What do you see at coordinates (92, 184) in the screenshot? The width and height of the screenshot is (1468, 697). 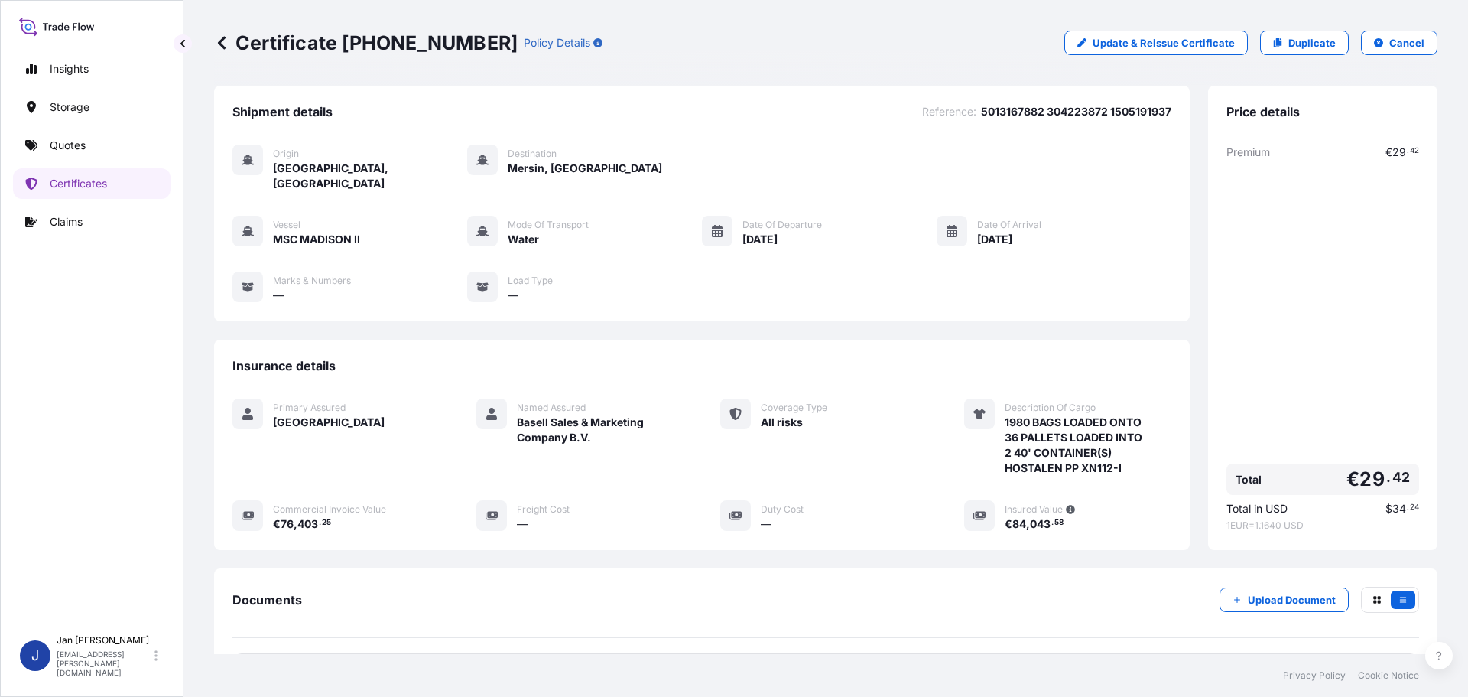 I see `a: Certificates` at bounding box center [92, 184].